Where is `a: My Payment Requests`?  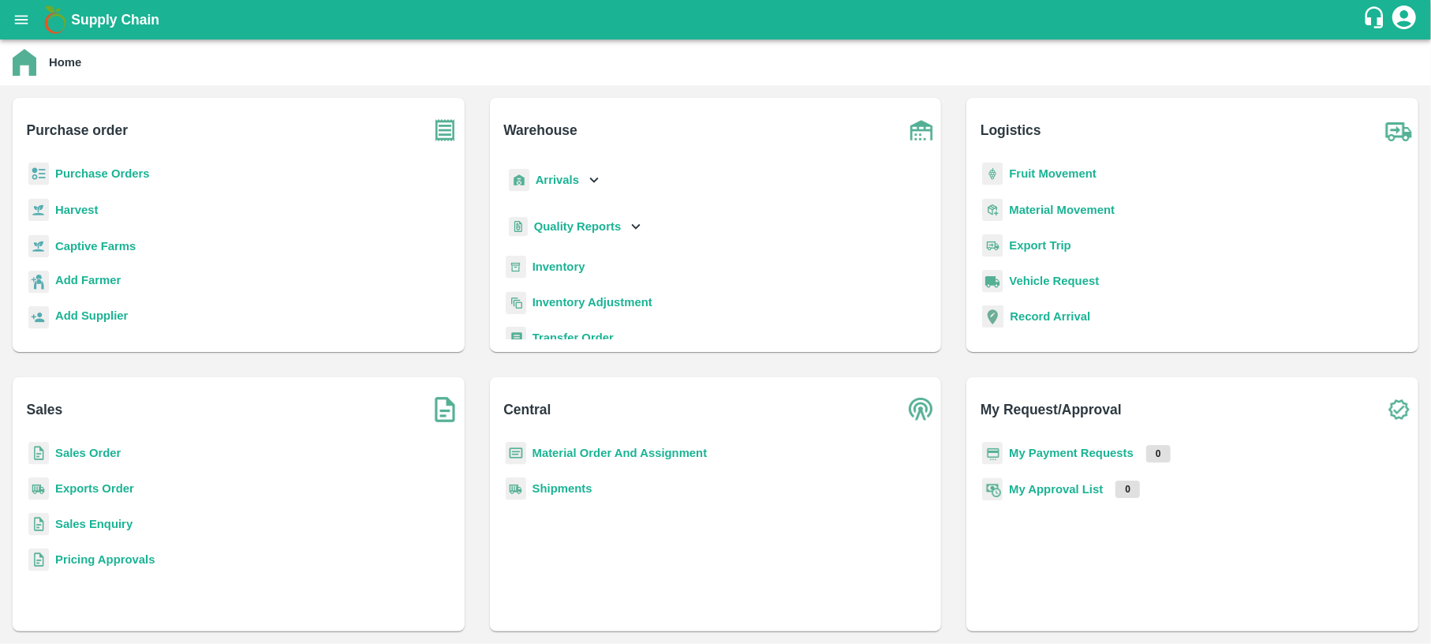
a: My Payment Requests is located at coordinates (1071, 453).